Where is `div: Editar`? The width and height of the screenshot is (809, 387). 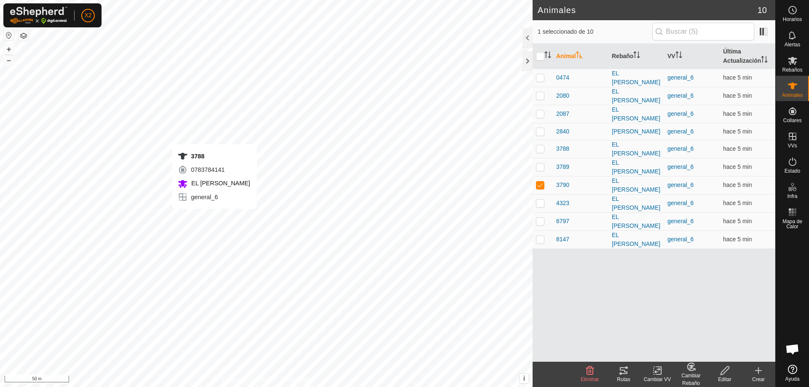
div: Editar is located at coordinates (725, 380).